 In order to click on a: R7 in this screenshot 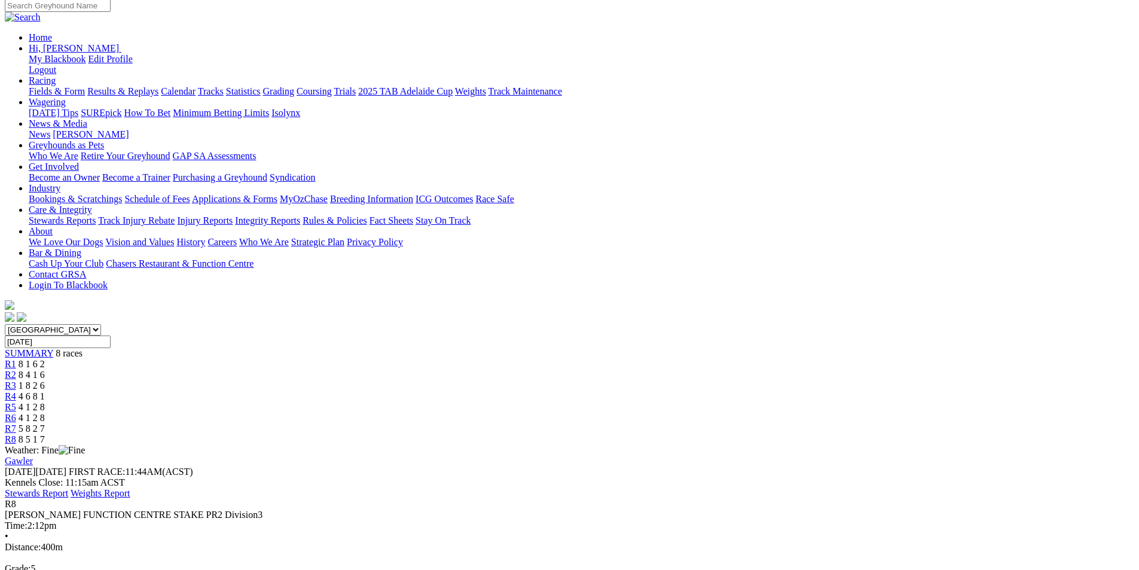, I will do `click(10, 428)`.